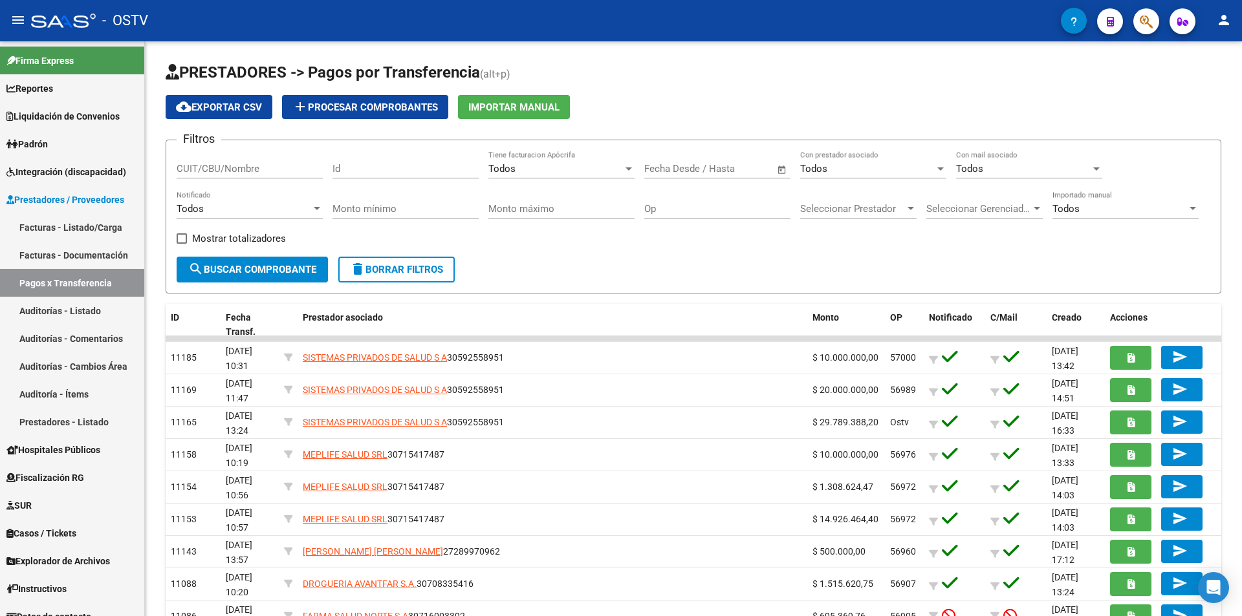  What do you see at coordinates (839, 552) in the screenshot?
I see `span: $ 500.000,00` at bounding box center [839, 552].